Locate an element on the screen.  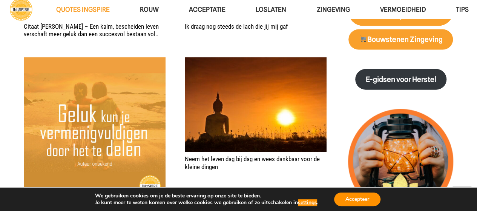
a: Terug naar top is located at coordinates (462, 196).